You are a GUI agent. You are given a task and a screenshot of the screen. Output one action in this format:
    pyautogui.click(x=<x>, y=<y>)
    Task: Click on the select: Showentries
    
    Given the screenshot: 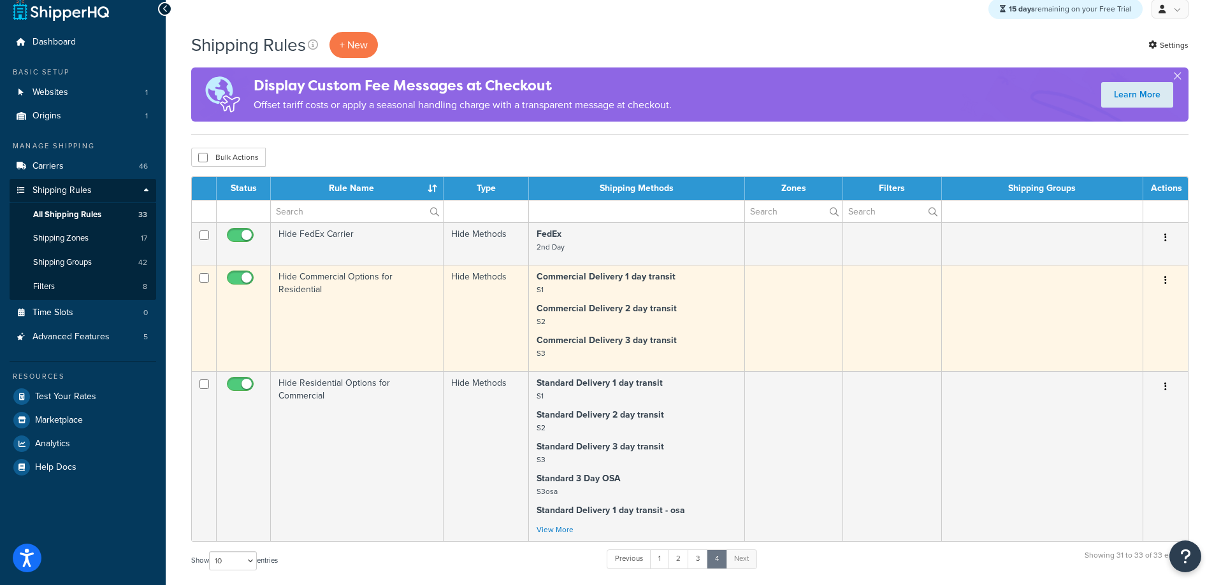 What is the action you would take?
    pyautogui.click(x=233, y=561)
    